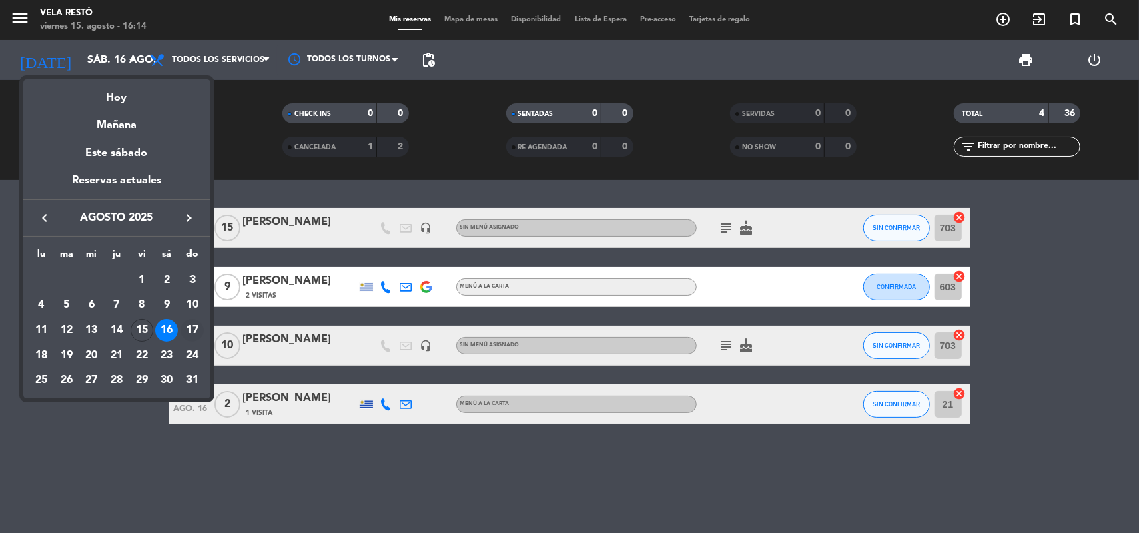 The image size is (1139, 533). I want to click on td: 2 de agosto de 2025, so click(167, 280).